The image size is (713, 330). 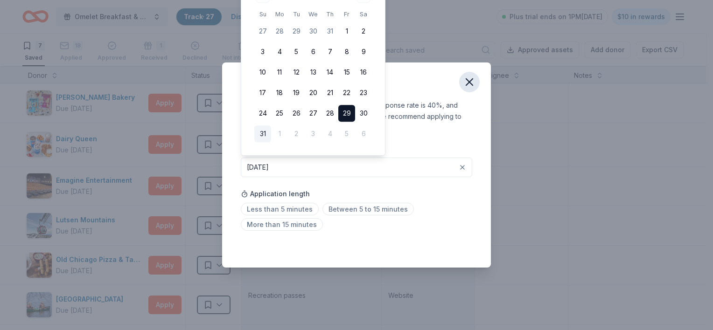 What do you see at coordinates (313, 72) in the screenshot?
I see `button: 13` at bounding box center [313, 72].